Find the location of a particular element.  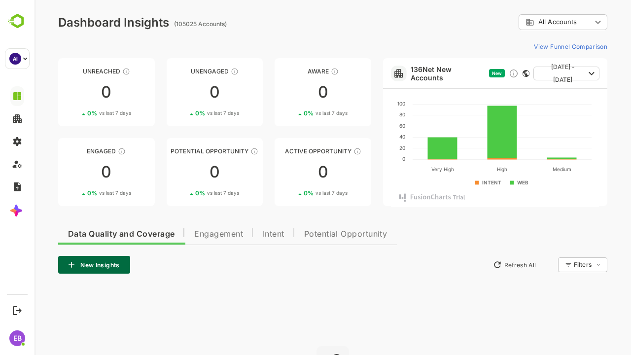

a: 136Net New Accounts is located at coordinates (413, 73).